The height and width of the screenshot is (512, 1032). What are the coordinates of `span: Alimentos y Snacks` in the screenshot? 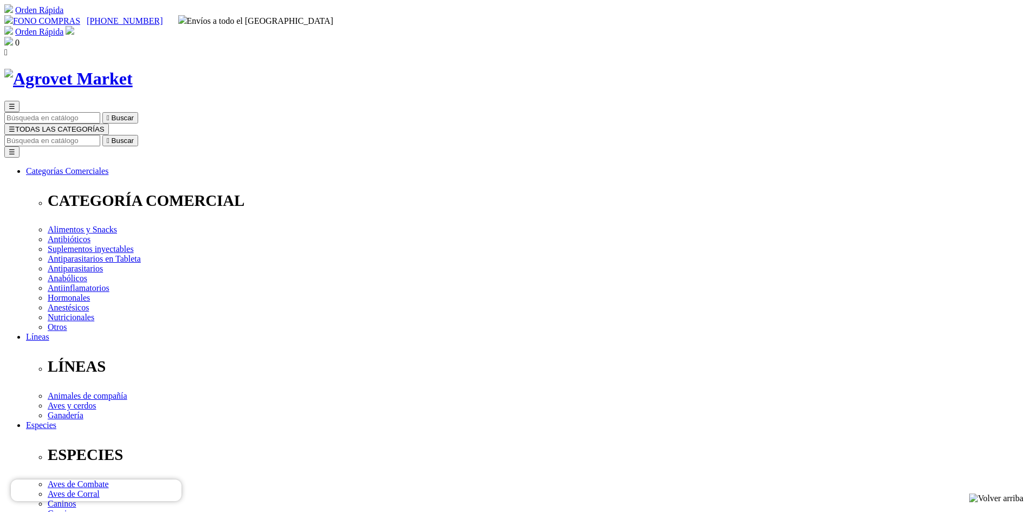 It's located at (82, 229).